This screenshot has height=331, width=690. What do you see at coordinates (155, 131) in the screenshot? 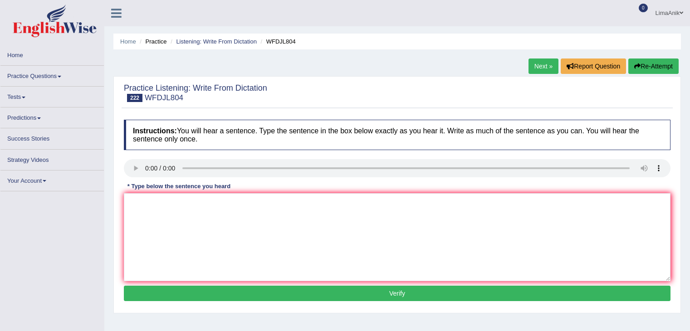
I see `b: Instructions:` at bounding box center [155, 131].